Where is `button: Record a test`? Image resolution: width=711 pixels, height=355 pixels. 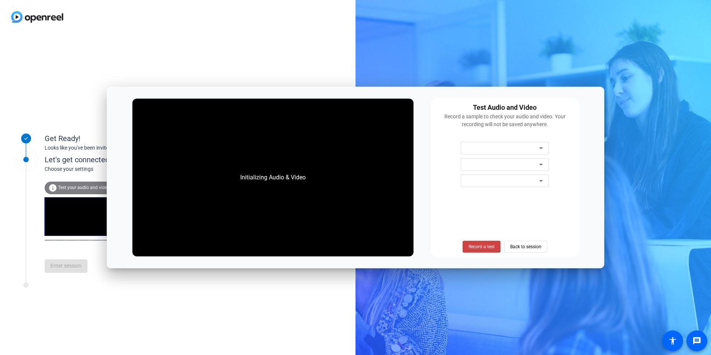 button: Record a test is located at coordinates (481, 247).